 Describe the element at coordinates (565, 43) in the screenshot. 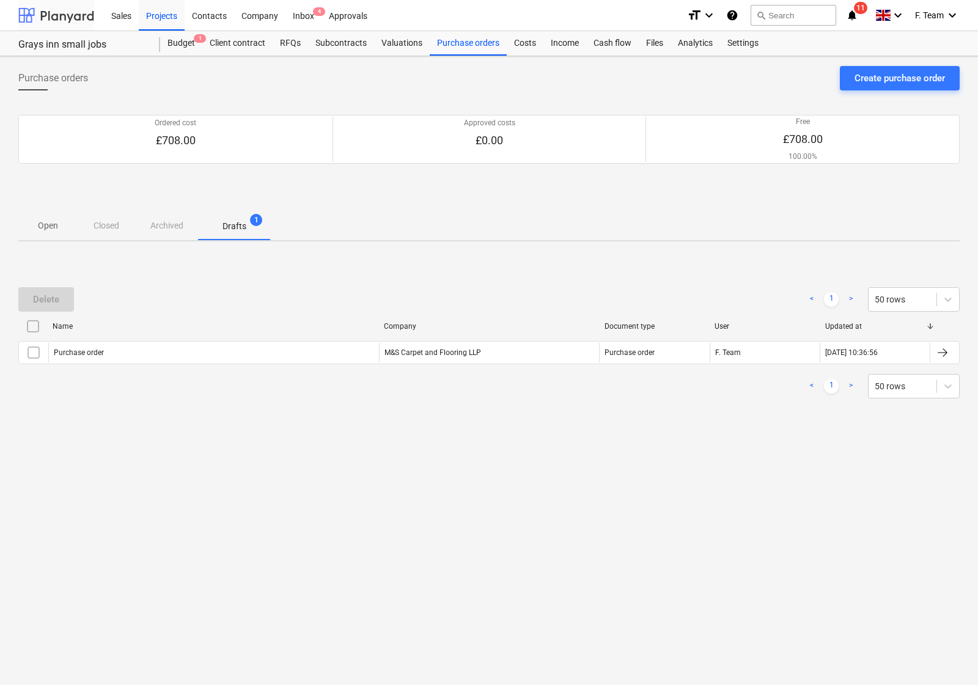

I see `a: Income` at that location.